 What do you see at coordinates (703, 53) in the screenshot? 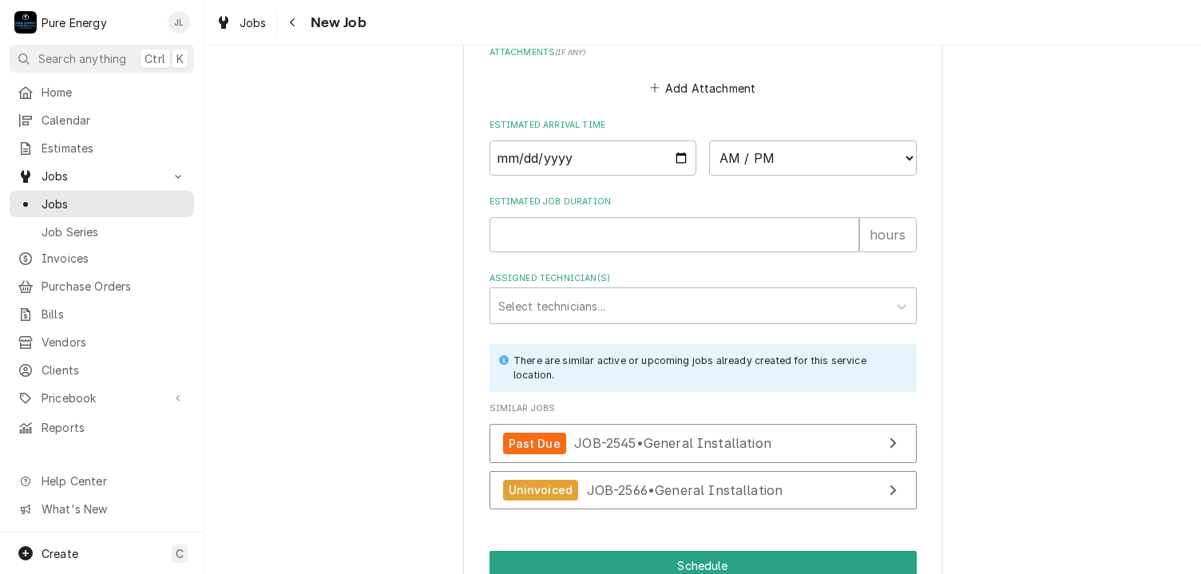
I see `label: Attachments` at bounding box center [703, 53].